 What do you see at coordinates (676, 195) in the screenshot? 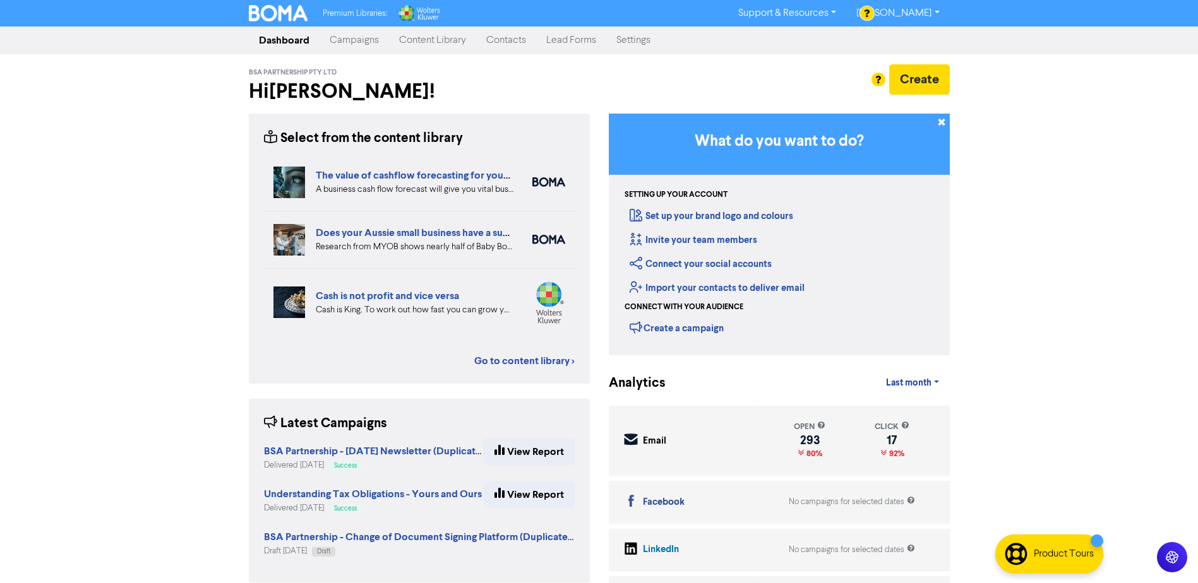
I see `div: Setting up your account` at bounding box center [676, 195].